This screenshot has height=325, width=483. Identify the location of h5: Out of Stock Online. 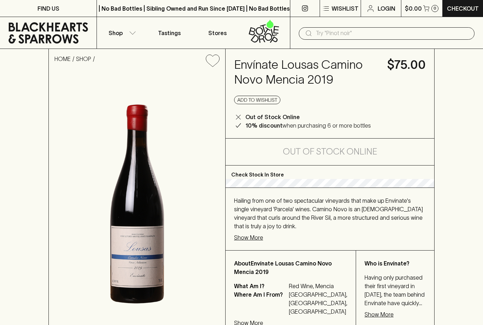
(330, 151).